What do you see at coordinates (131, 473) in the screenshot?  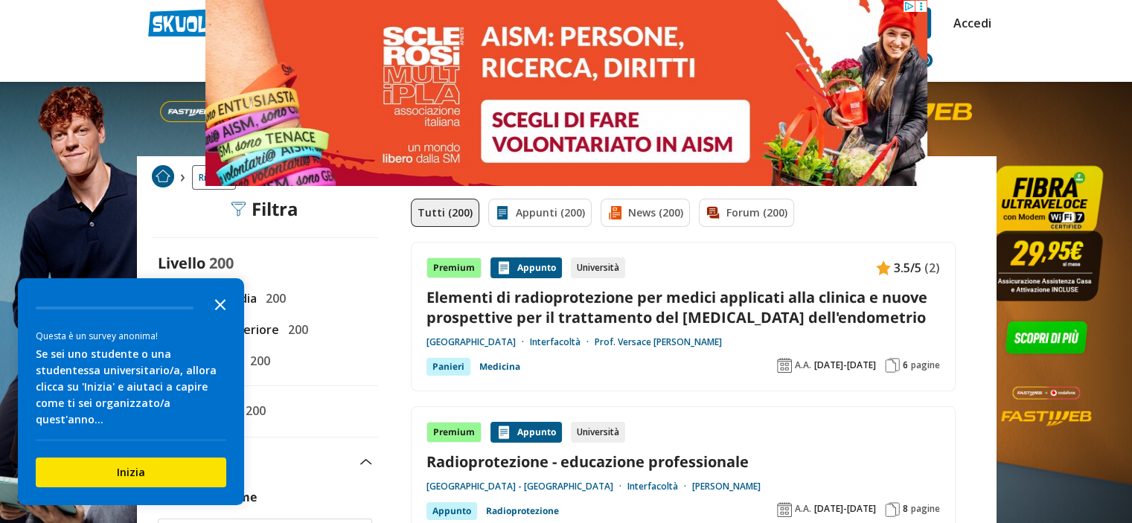 I see `button: Inizia` at bounding box center [131, 473].